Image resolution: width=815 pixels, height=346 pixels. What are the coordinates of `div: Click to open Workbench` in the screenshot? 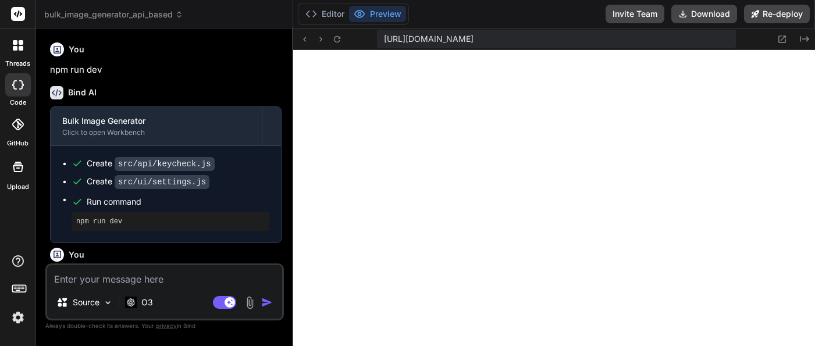 It's located at (156, 133).